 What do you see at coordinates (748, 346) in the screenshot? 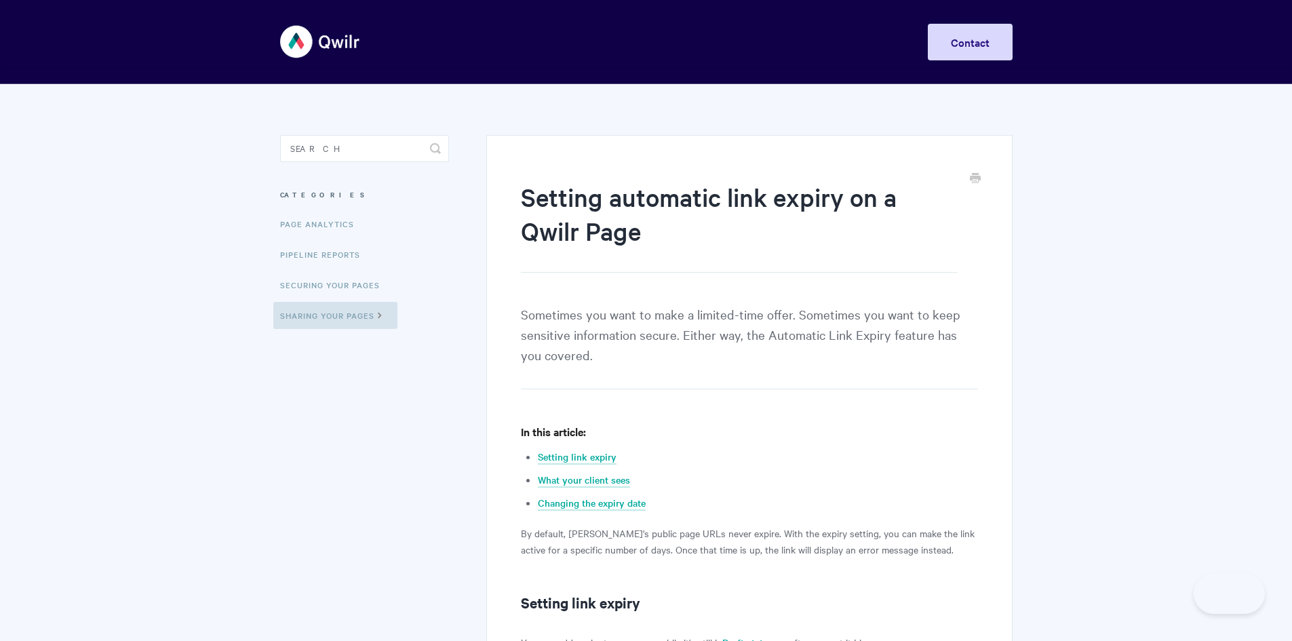
I see `p: Sometimes you want to make a limited-time offer. Sometimes you want to keep sensitive information...` at bounding box center [748, 346].